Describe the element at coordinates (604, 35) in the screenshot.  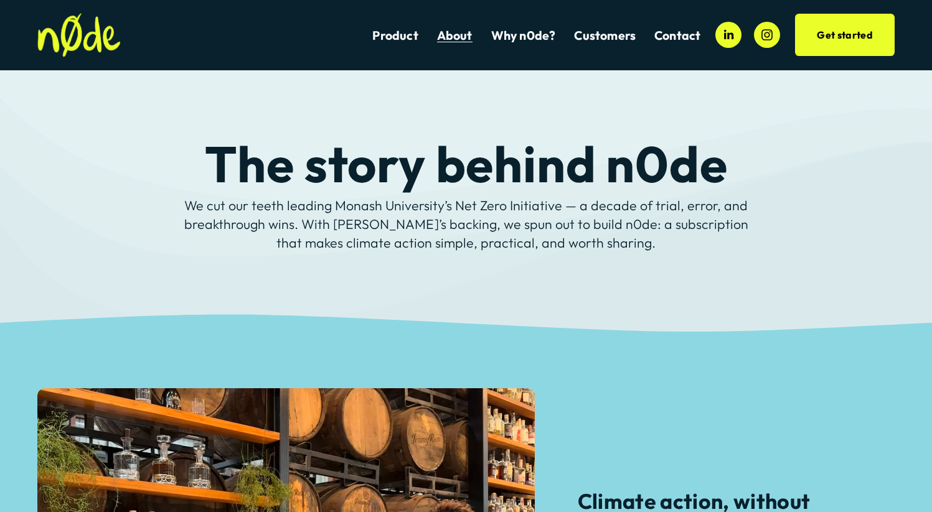
I see `a: folder dropdown` at that location.